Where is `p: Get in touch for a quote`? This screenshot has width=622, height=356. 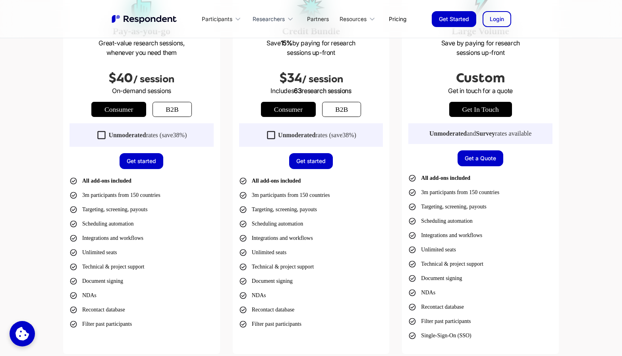
p: Get in touch for a quote is located at coordinates (480, 91).